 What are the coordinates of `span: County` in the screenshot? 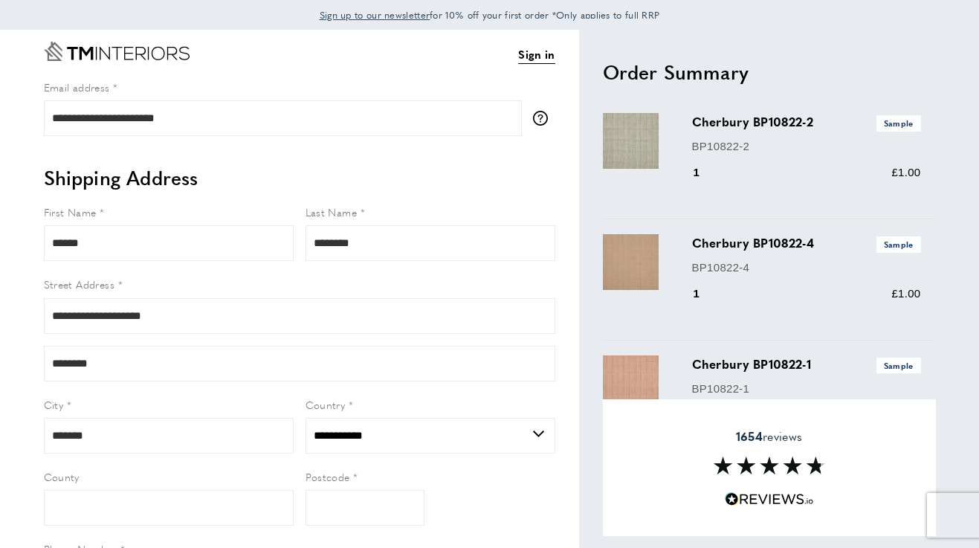 It's located at (62, 477).